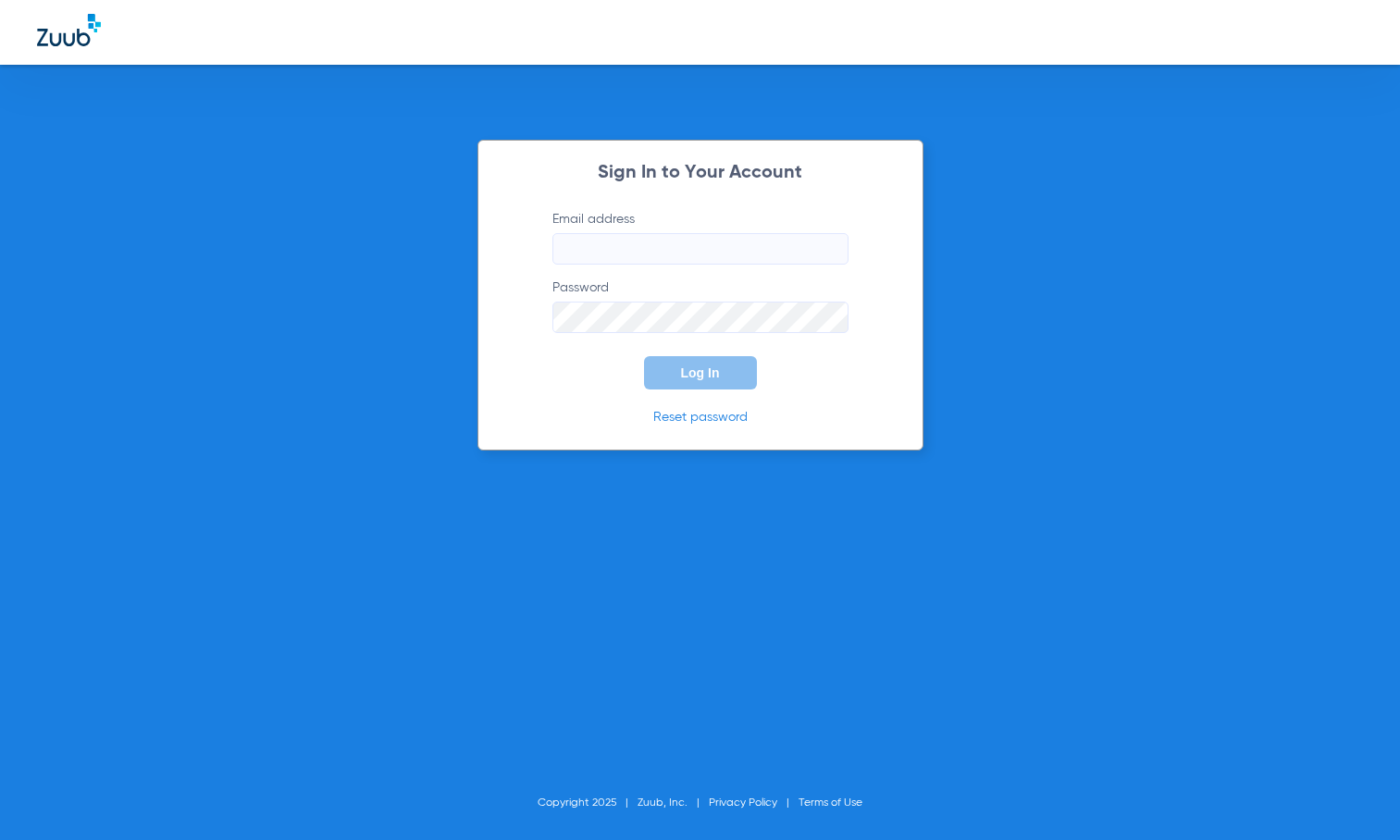 The height and width of the screenshot is (840, 1400). I want to click on img: Zuub Logo, so click(68, 30).